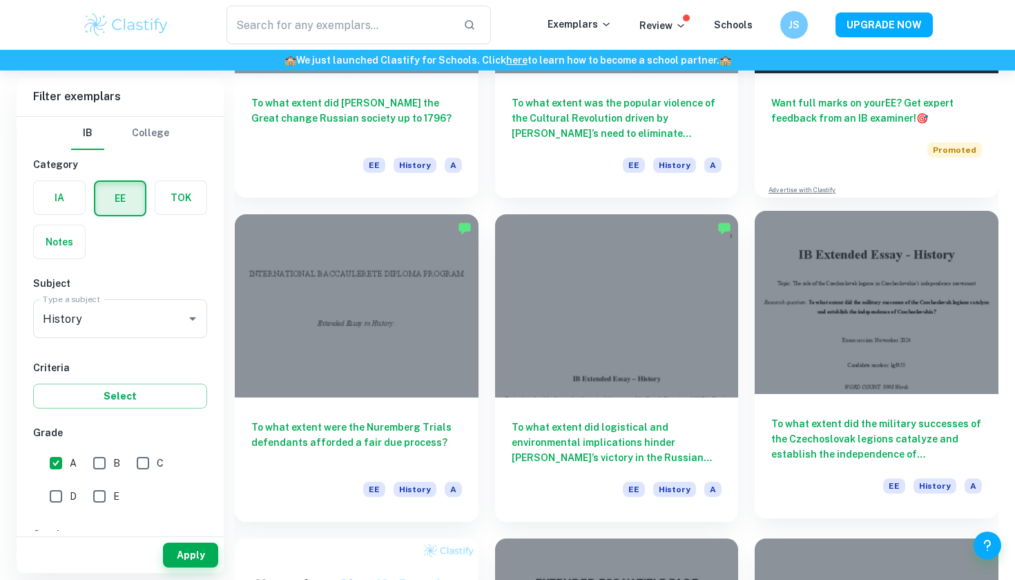 Image resolution: width=1015 pixels, height=580 pixels. What do you see at coordinates (663, 26) in the screenshot?
I see `p: Review` at bounding box center [663, 26].